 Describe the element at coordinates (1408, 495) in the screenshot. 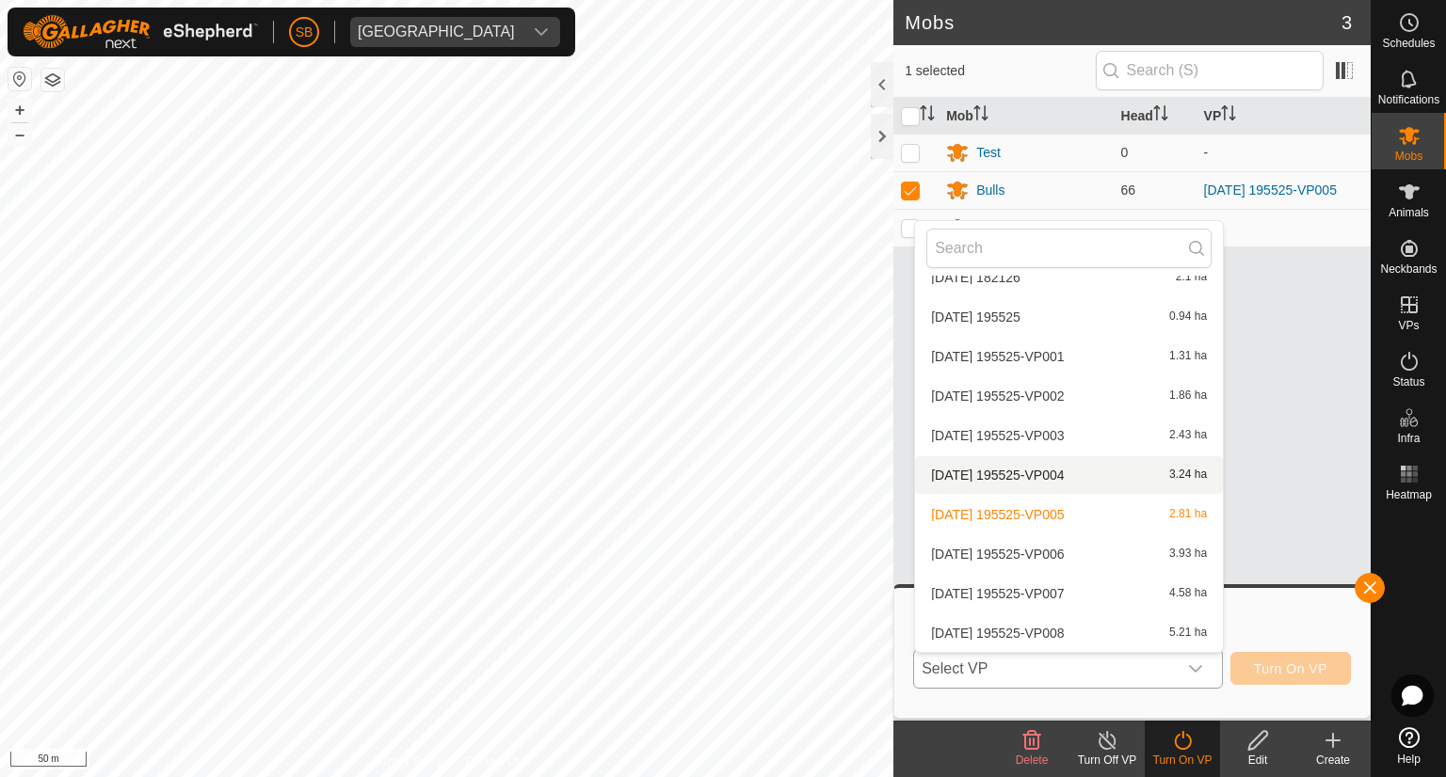

I see `span: Heatmap` at that location.